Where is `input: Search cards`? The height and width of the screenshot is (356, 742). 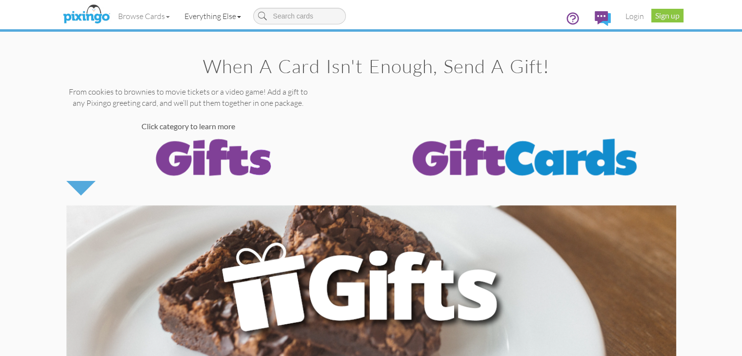
input: Search cards is located at coordinates (299, 16).